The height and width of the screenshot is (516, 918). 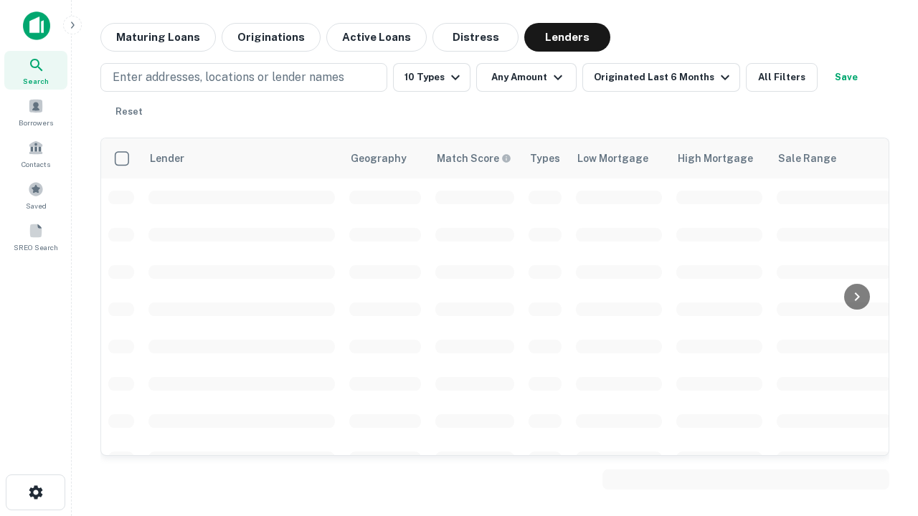 I want to click on div: Geography, so click(x=379, y=158).